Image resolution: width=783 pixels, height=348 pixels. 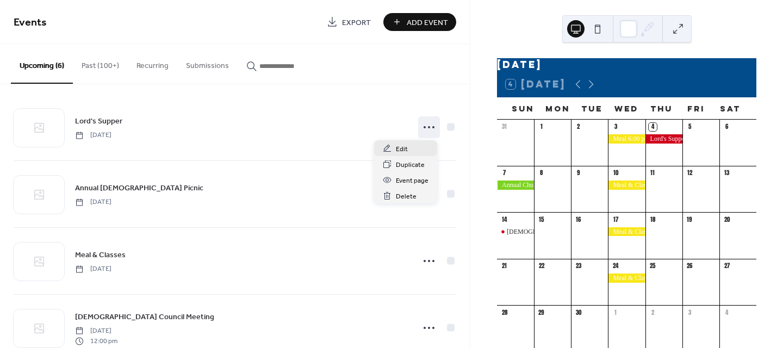 What do you see at coordinates (410, 165) in the screenshot?
I see `span: Duplicate` at bounding box center [410, 165].